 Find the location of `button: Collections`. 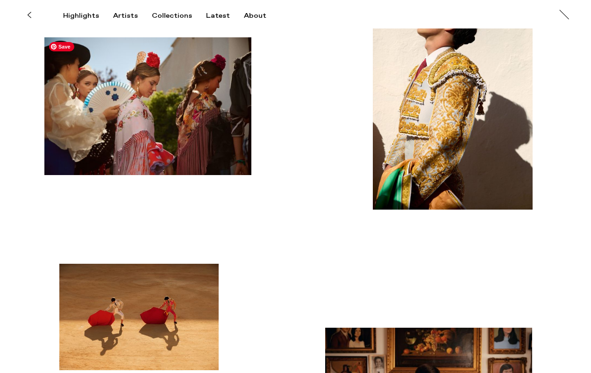

button: Collections is located at coordinates (179, 16).